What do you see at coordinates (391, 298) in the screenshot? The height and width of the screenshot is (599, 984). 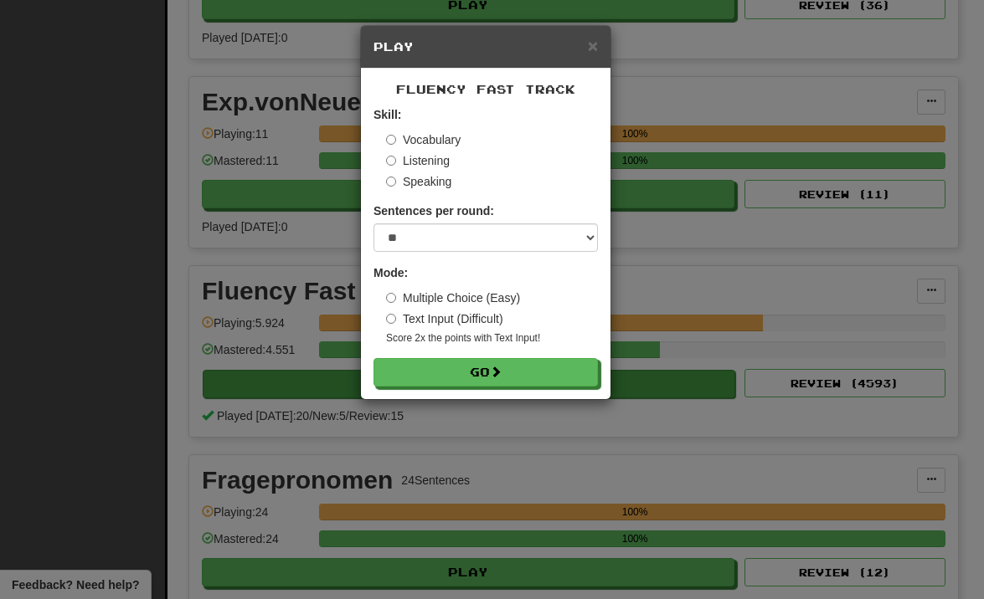 I see `input: Multiple Choice (Easy)` at bounding box center [391, 298].